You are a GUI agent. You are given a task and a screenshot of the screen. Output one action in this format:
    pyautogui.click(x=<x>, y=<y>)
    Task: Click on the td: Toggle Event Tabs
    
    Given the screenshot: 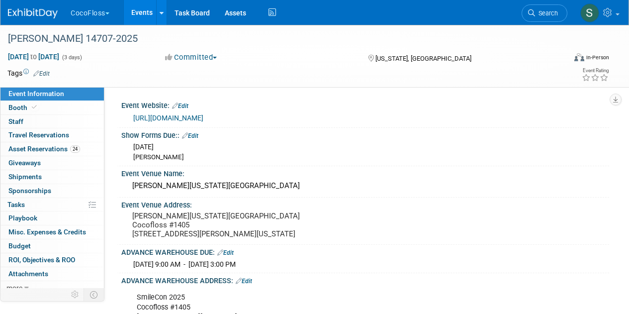 What is the action you would take?
    pyautogui.click(x=94, y=294)
    